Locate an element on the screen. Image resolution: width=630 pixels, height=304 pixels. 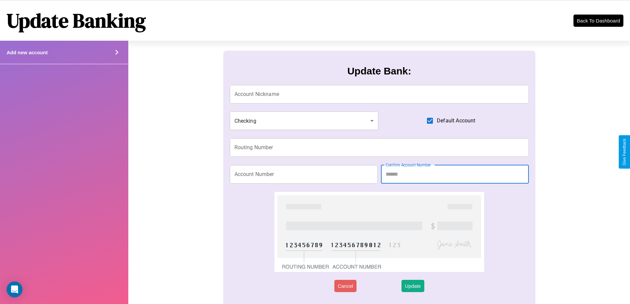
h1: Update Banking is located at coordinates (76, 21).